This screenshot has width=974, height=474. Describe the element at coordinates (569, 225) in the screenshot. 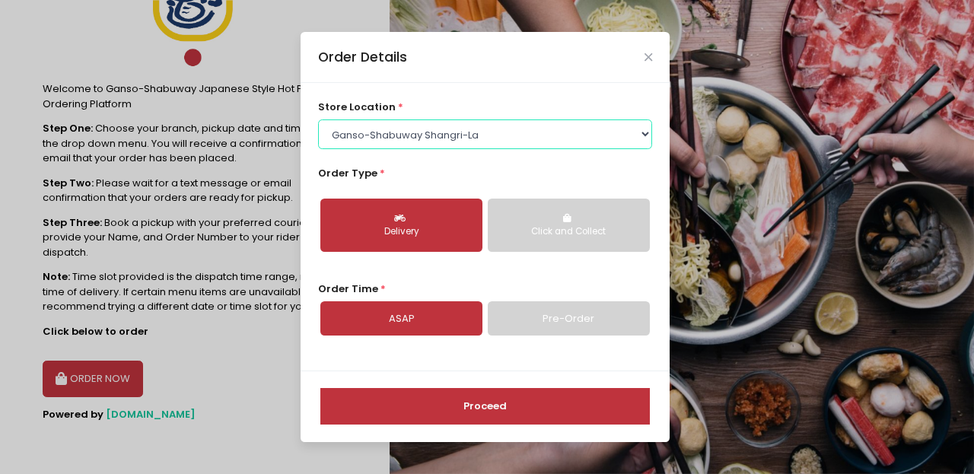

I see `button: Click and Collect` at that location.